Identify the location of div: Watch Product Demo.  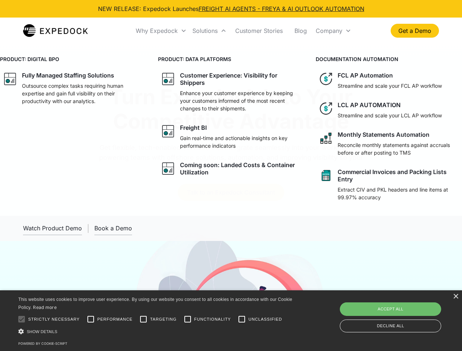
(52, 228).